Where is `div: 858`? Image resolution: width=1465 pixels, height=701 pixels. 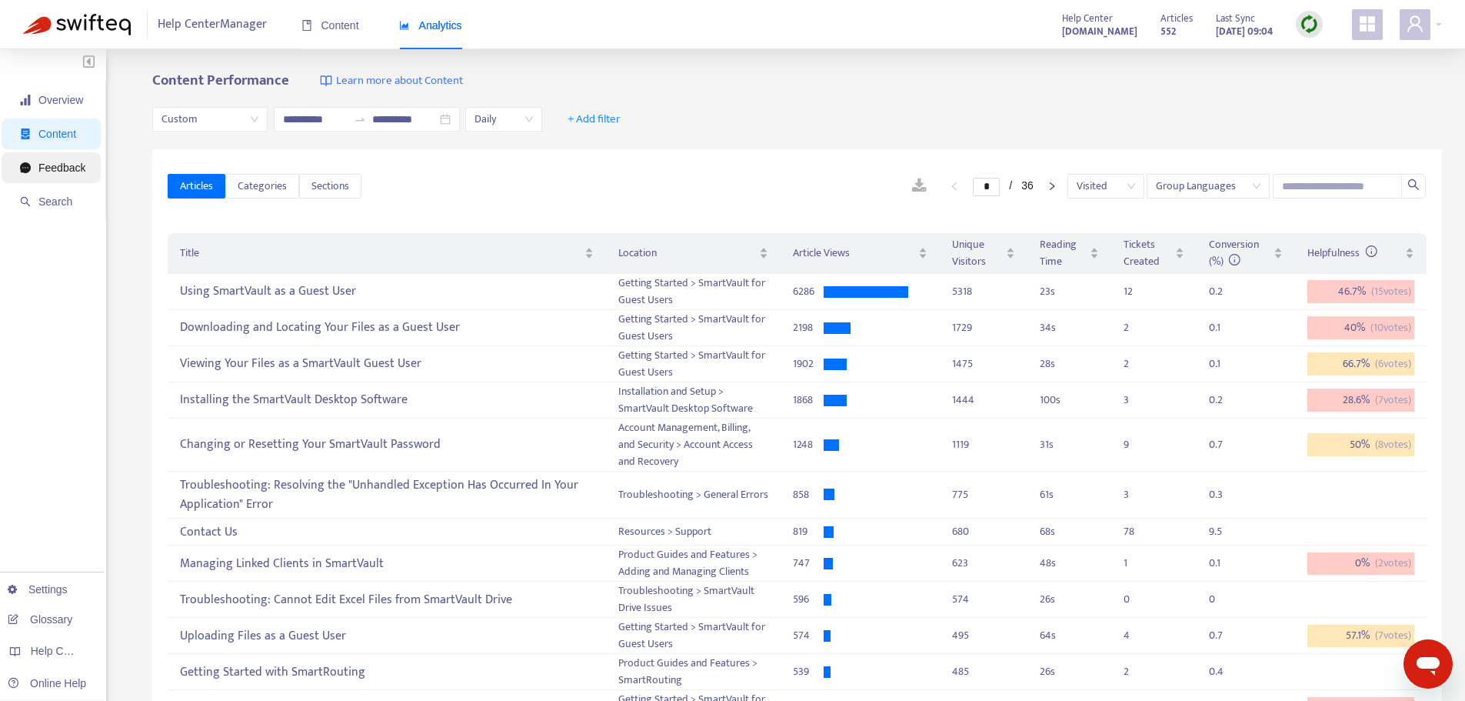 div: 858 is located at coordinates (808, 494).